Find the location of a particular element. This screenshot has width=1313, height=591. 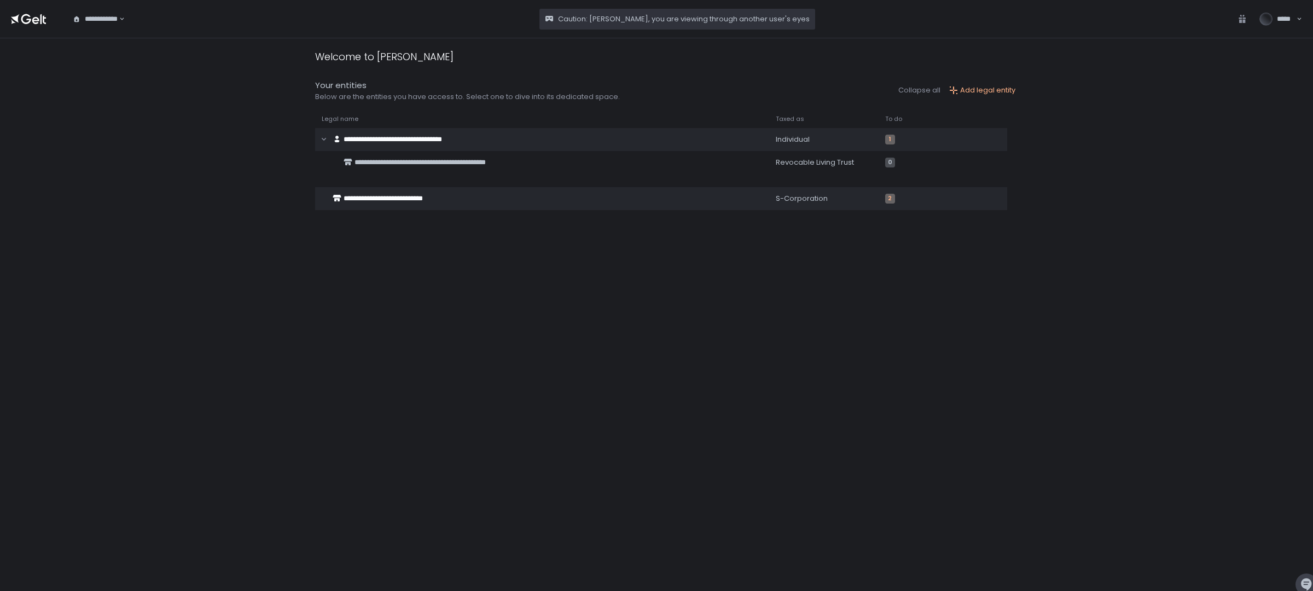

div: Add legal entity is located at coordinates (982, 90).